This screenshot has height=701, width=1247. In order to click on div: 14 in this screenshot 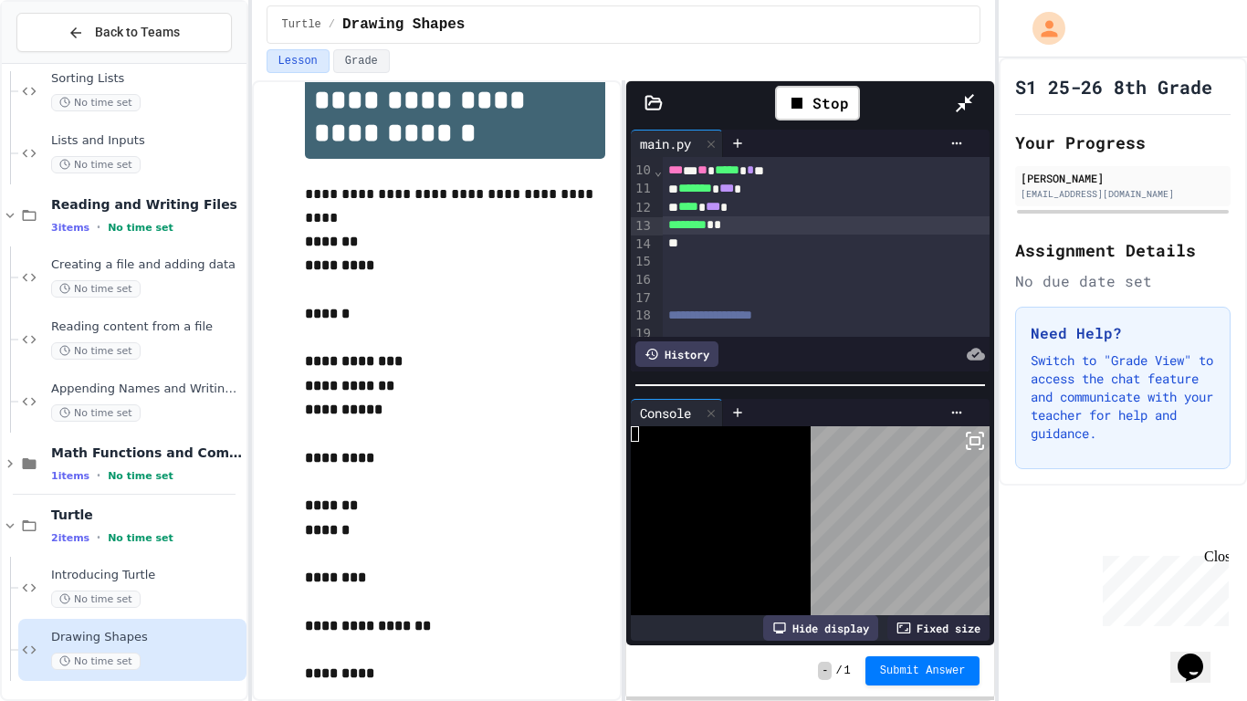, I will do `click(642, 245)`.